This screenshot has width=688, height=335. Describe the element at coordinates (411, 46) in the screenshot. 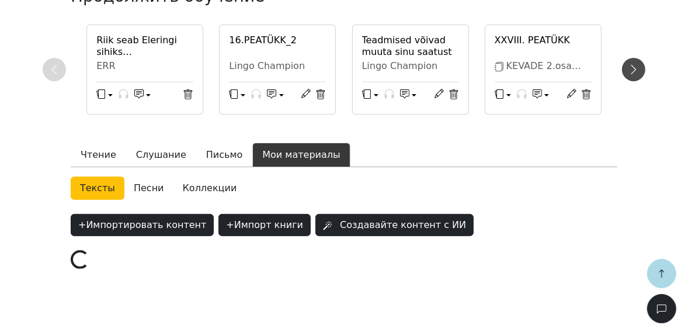

I see `h6: Teadmised võivad muuta sinu saatust` at that location.